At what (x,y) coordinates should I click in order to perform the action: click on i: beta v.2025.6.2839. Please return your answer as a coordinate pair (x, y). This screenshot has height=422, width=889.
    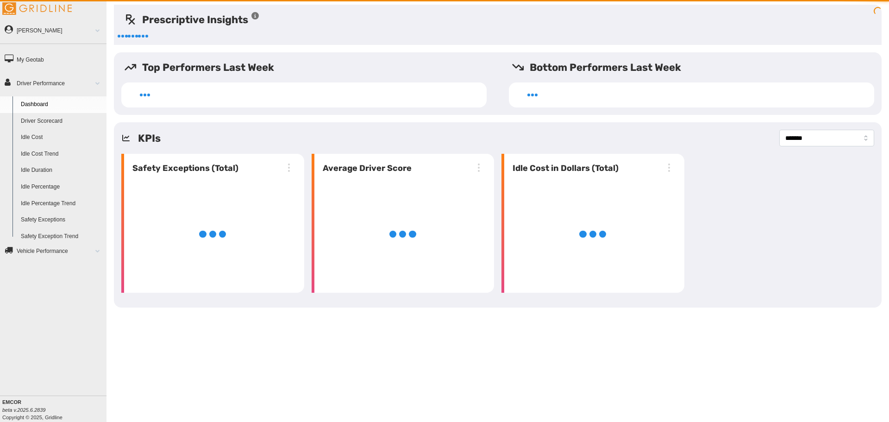
    Looking at the image, I should click on (24, 410).